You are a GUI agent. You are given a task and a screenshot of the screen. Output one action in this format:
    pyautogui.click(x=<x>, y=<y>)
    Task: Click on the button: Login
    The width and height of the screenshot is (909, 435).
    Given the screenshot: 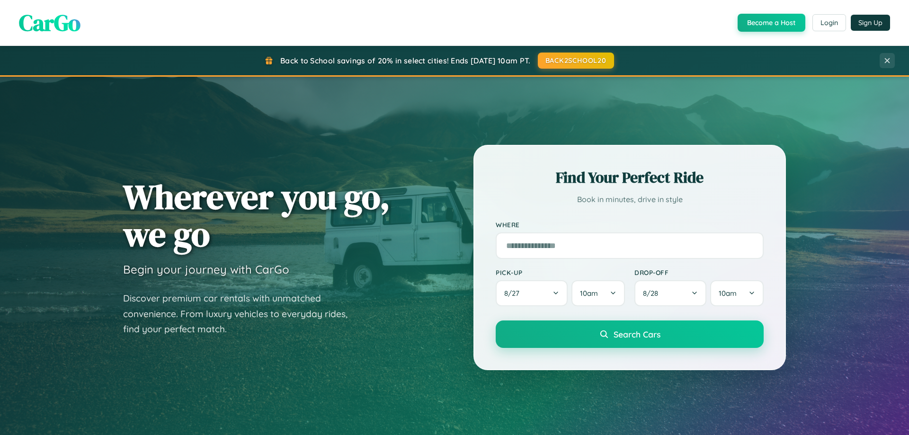 What is the action you would take?
    pyautogui.click(x=829, y=23)
    